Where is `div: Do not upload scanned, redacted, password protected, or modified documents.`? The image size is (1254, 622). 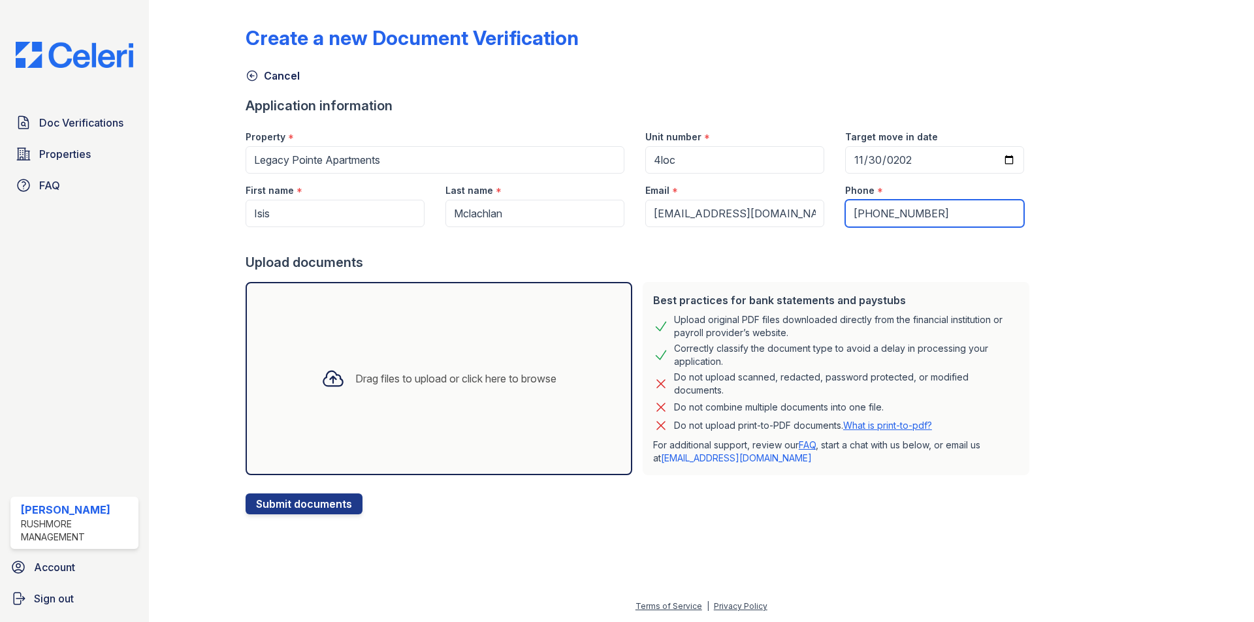 div: Do not upload scanned, redacted, password protected, or modified documents. is located at coordinates (846, 384).